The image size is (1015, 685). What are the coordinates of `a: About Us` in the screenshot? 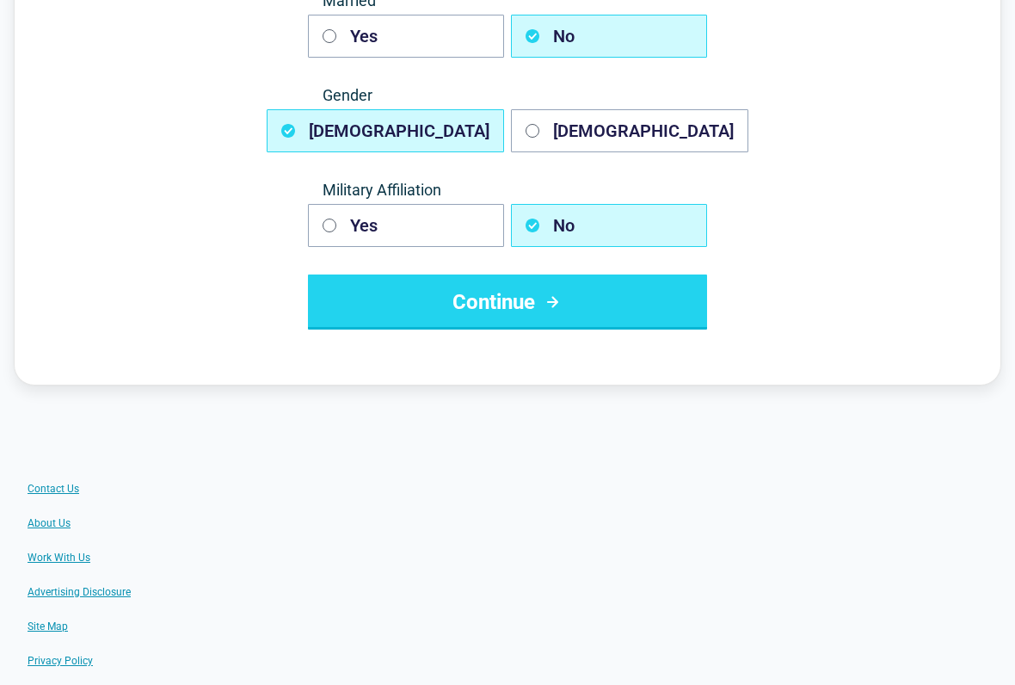 It's located at (49, 523).